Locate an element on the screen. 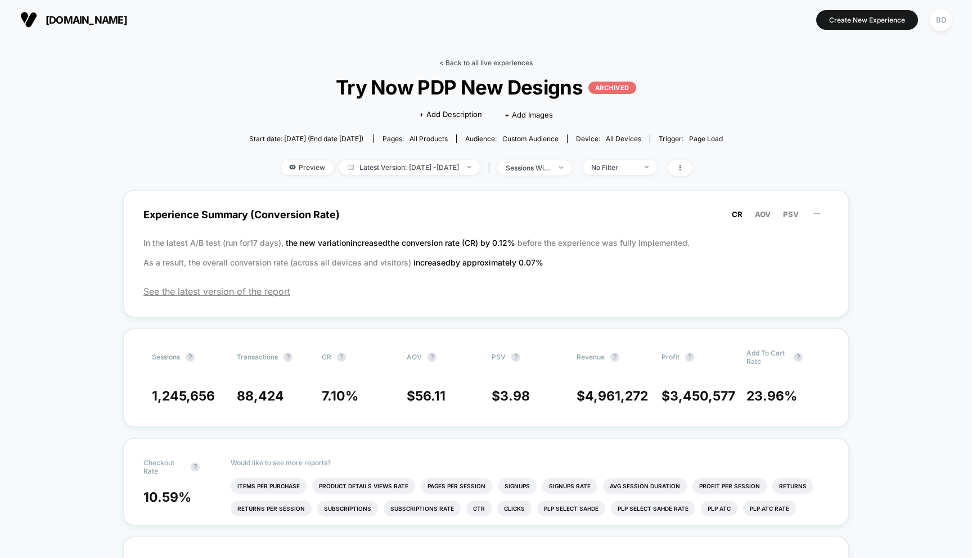 Image resolution: width=972 pixels, height=558 pixels. span: increased by approximately 0.07 % is located at coordinates (478, 262).